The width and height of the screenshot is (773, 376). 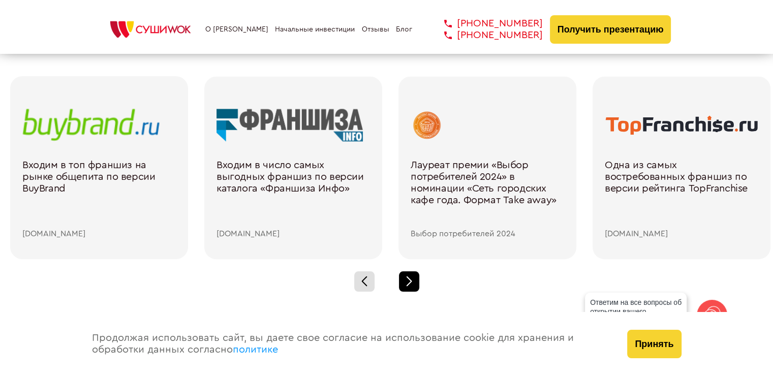 I want to click on a: политике, so click(x=255, y=350).